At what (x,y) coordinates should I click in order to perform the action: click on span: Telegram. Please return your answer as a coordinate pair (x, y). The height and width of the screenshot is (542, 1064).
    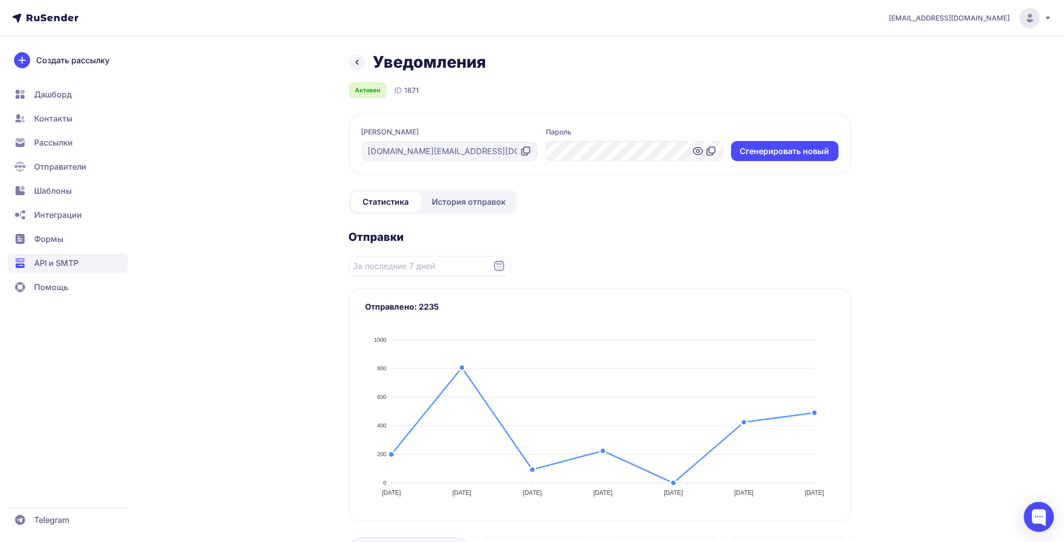
    Looking at the image, I should click on (52, 520).